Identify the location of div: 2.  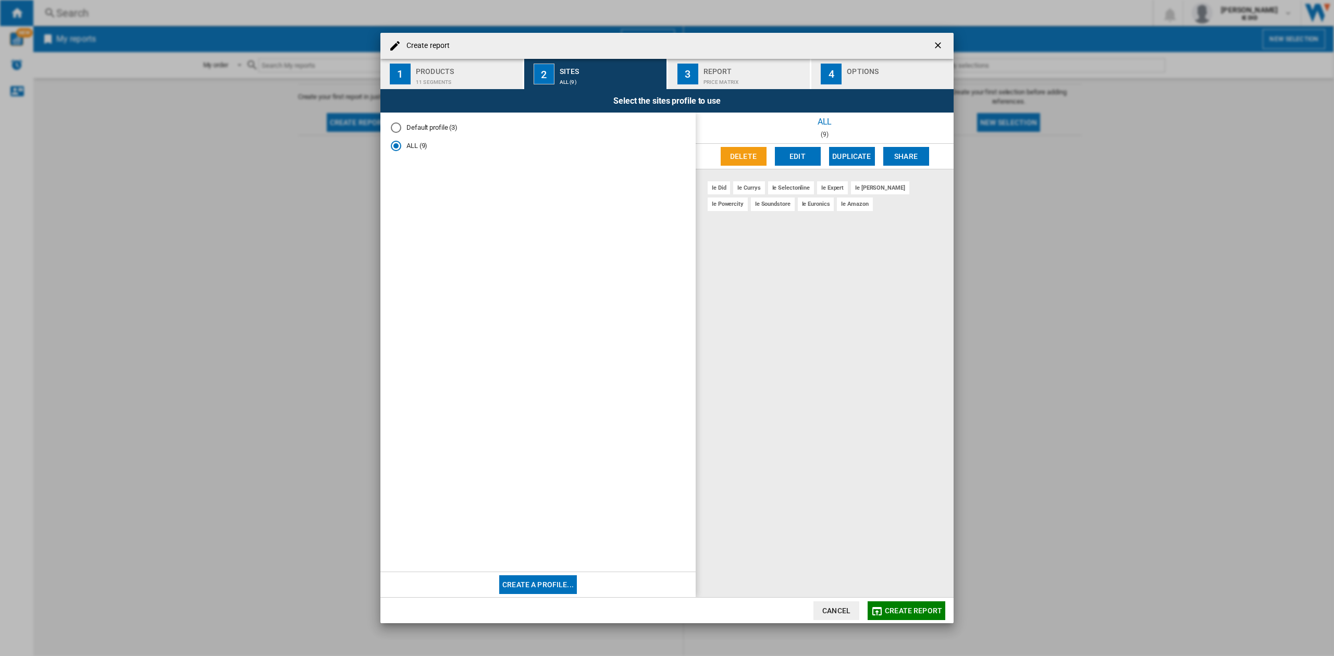
(544, 74).